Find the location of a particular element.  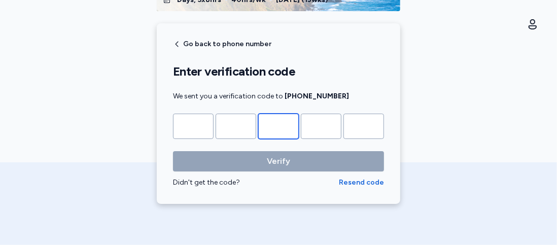

button: Go back to phone number is located at coordinates (222, 44).